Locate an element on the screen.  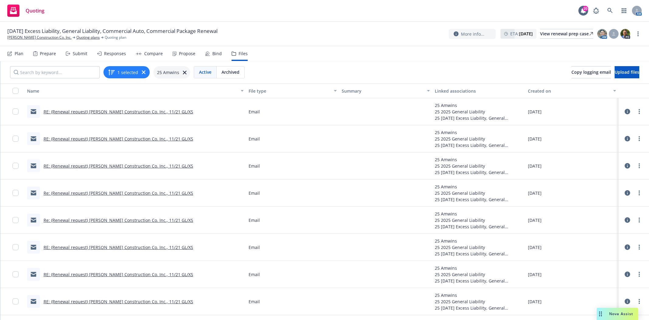
a: View renewal prep case is located at coordinates (567, 34).